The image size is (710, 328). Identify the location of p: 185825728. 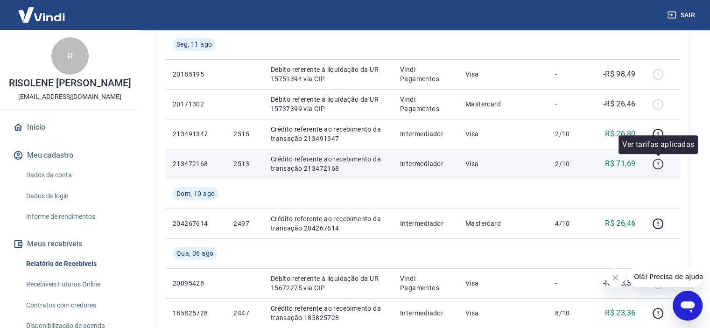
(196, 313).